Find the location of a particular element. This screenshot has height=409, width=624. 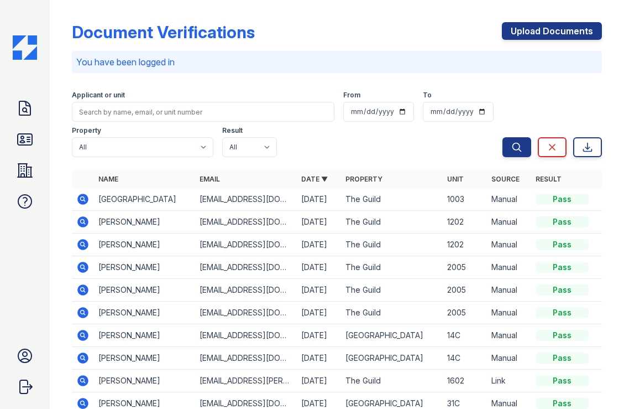

label: Property is located at coordinates (86, 130).